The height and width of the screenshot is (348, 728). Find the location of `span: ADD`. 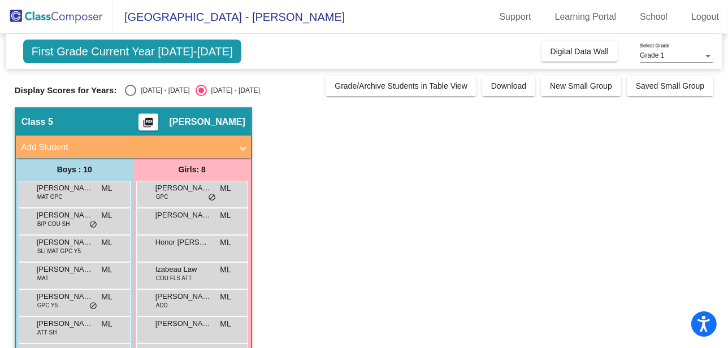

span: ADD is located at coordinates (162, 305).